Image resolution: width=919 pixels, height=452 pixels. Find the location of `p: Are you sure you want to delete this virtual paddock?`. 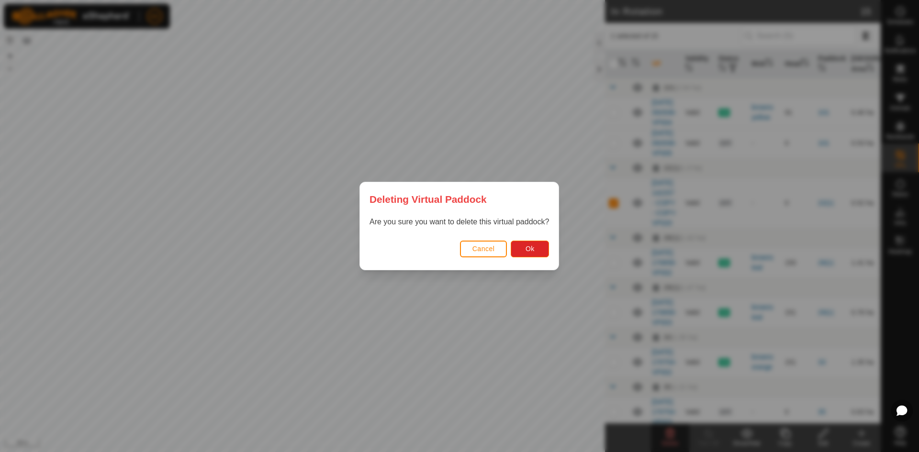

p: Are you sure you want to delete this virtual paddock? is located at coordinates (459, 222).